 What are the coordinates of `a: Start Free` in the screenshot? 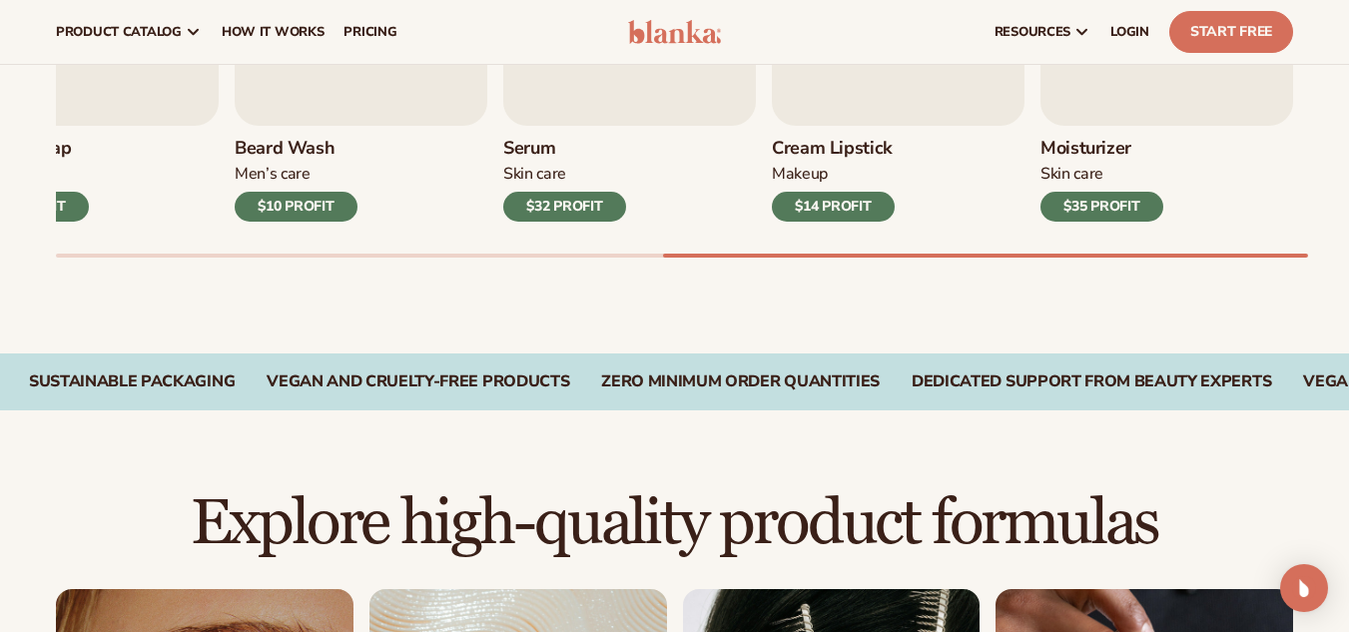 It's located at (1231, 32).